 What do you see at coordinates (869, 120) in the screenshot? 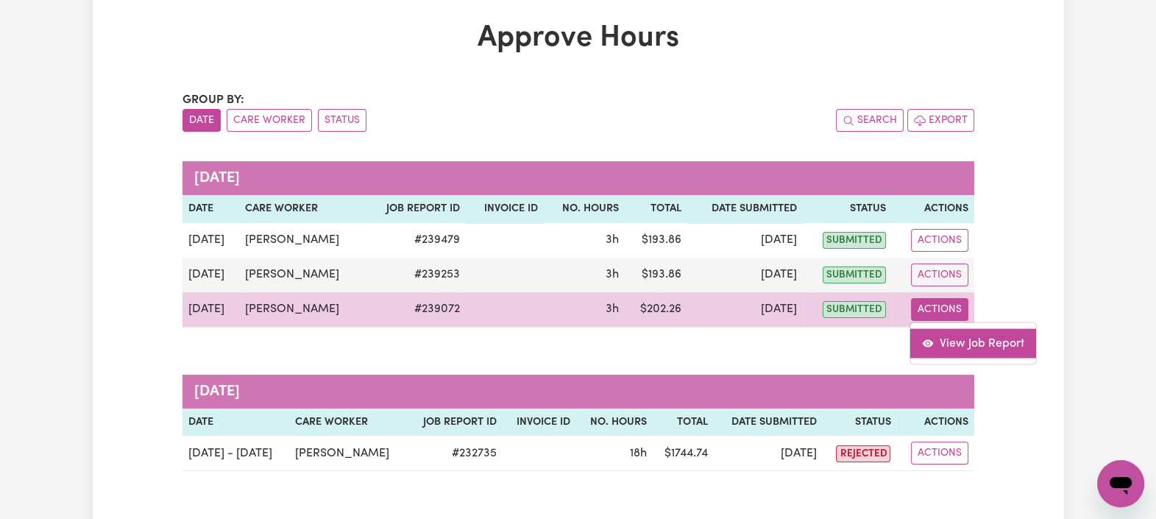
I see `button: Search` at bounding box center [869, 120].